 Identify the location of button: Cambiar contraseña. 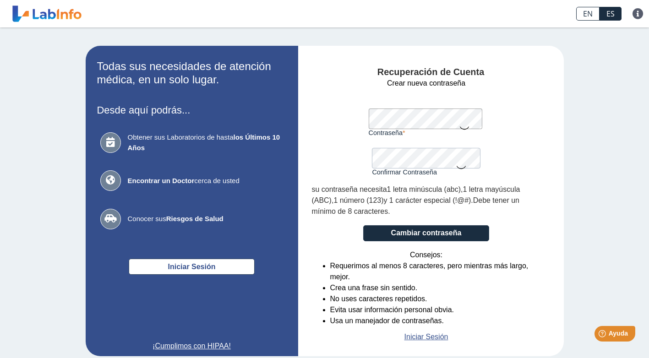
(426, 233).